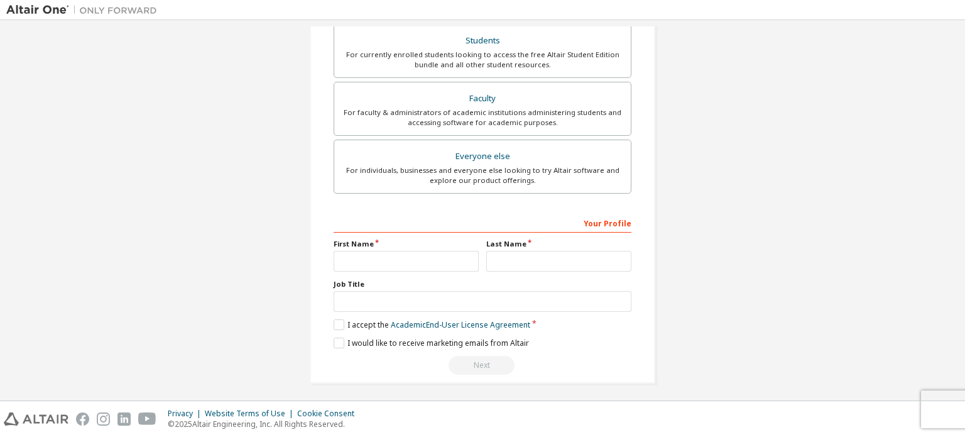 This screenshot has height=437, width=965. I want to click on img: youtube.svg, so click(147, 419).